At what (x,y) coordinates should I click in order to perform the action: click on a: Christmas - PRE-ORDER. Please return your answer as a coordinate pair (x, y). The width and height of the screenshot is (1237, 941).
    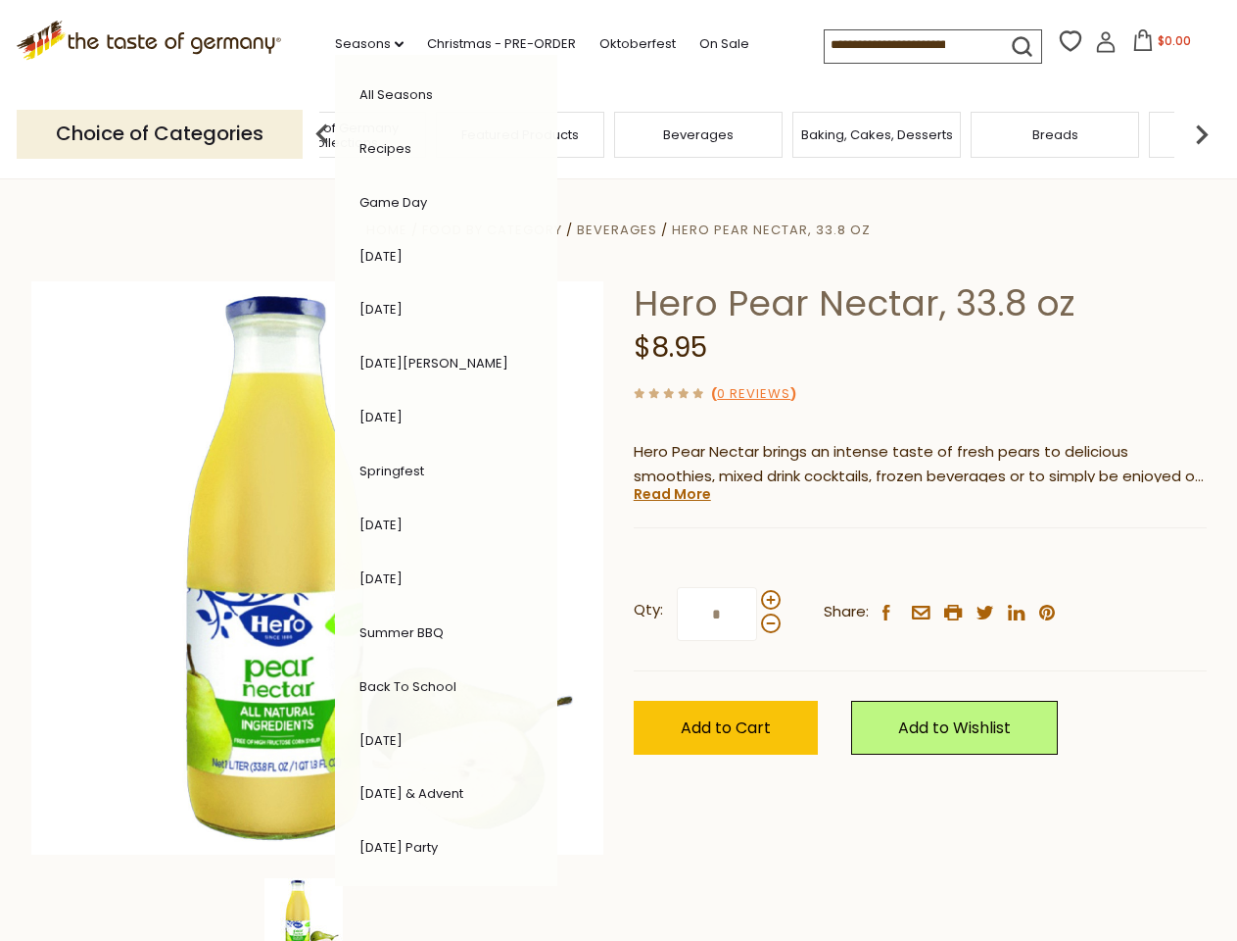
    Looking at the image, I should click on (502, 44).